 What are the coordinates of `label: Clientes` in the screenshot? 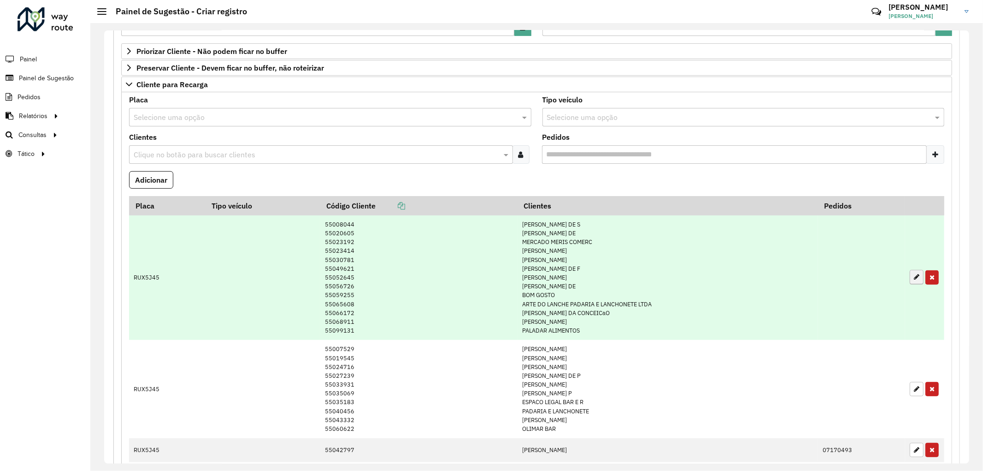 It's located at (143, 137).